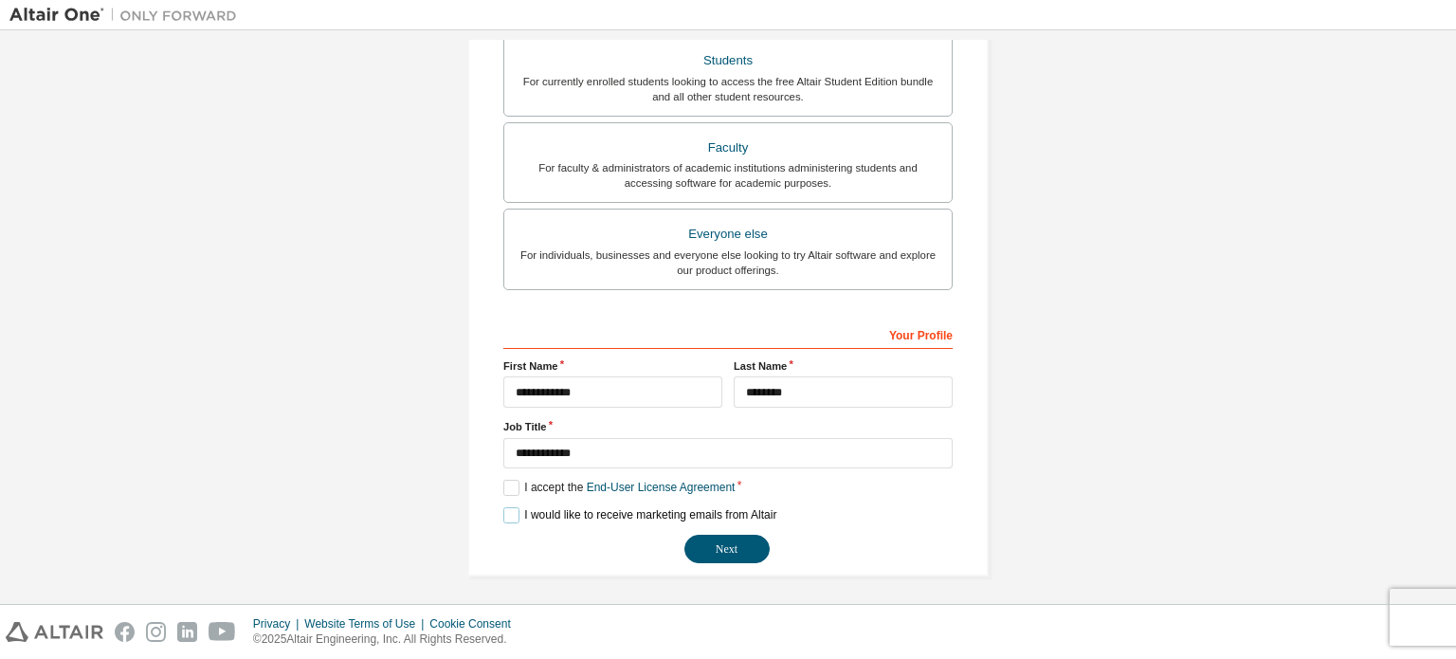 The image size is (1456, 659). I want to click on label: Job Title, so click(728, 426).